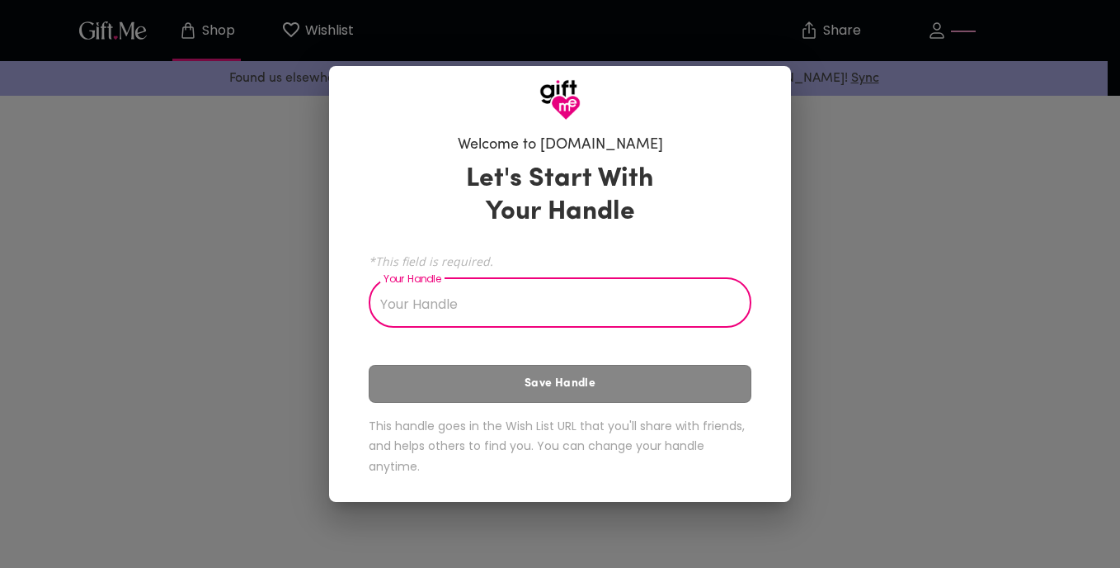  I want to click on span: *This field is required., so click(560, 261).